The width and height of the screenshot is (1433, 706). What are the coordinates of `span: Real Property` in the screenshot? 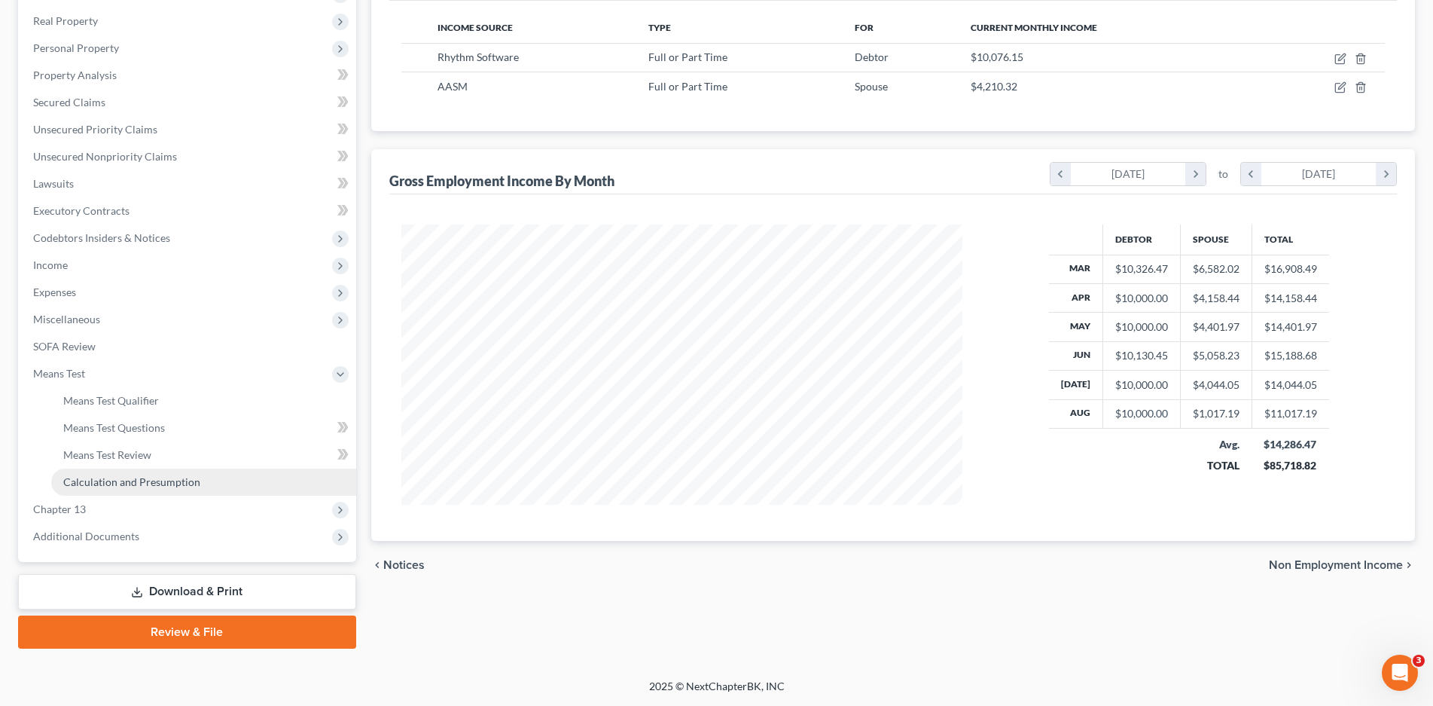 It's located at (66, 20).